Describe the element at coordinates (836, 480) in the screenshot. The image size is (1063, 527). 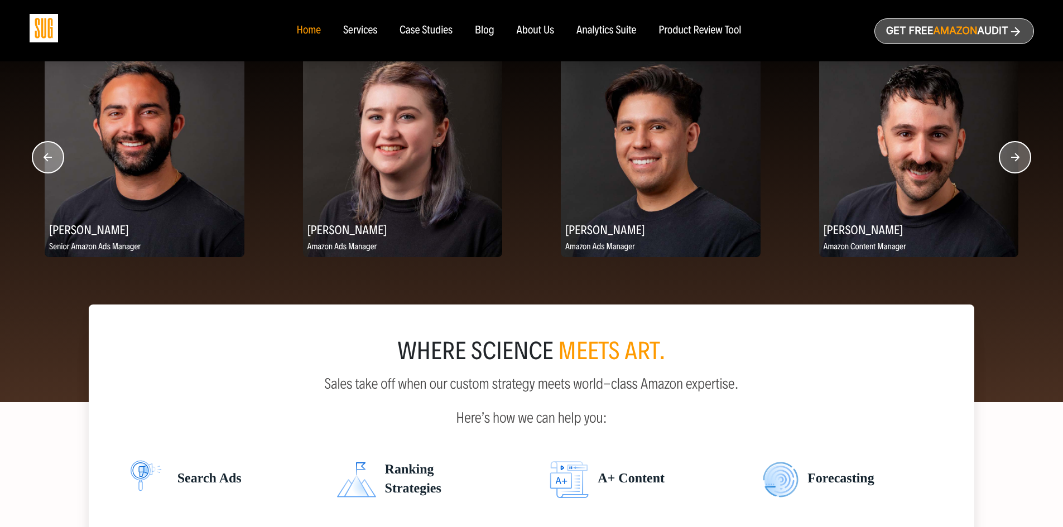
I see `span: Forecasting` at that location.